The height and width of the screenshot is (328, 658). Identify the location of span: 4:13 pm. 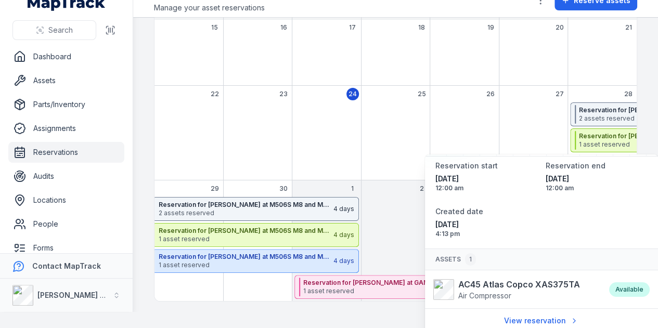
(486, 234).